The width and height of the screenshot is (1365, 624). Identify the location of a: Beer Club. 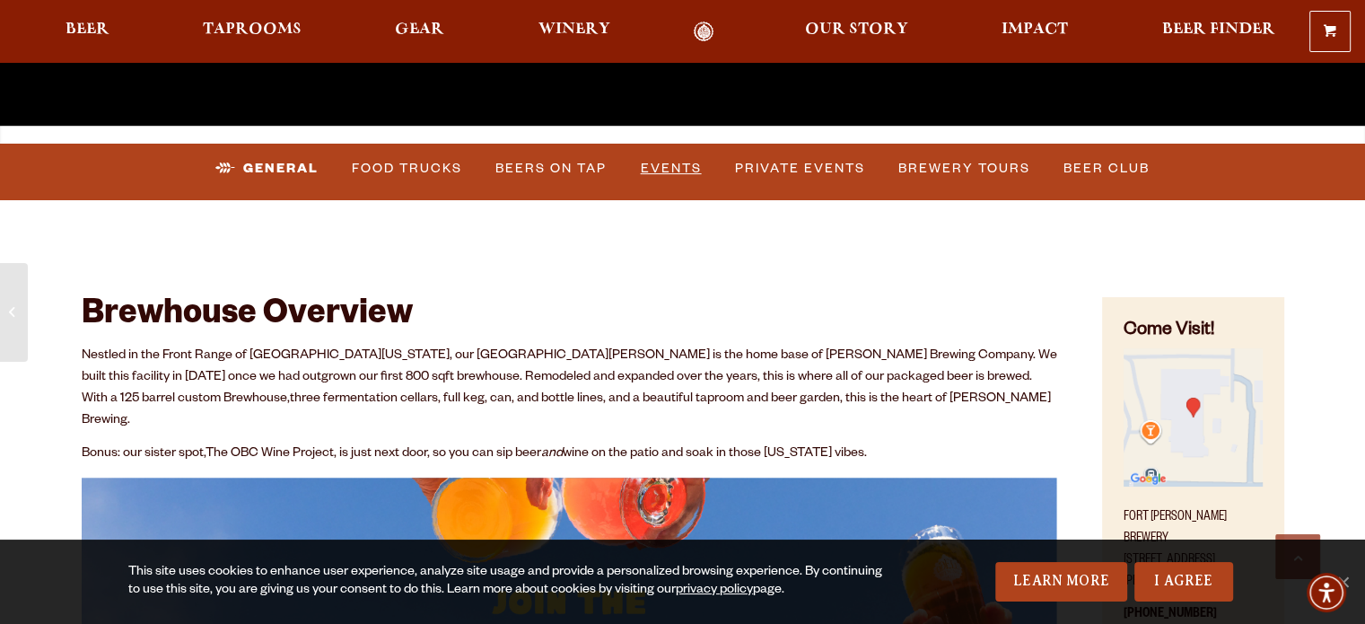
(1107, 169).